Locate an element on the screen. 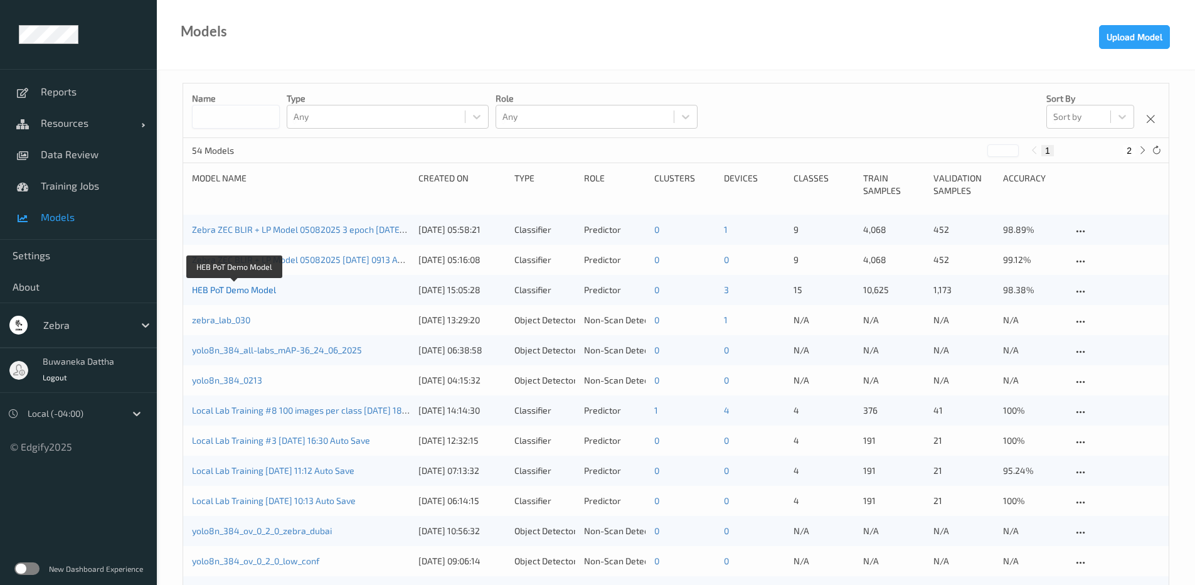 The image size is (1195, 585). p: Role is located at coordinates (597, 98).